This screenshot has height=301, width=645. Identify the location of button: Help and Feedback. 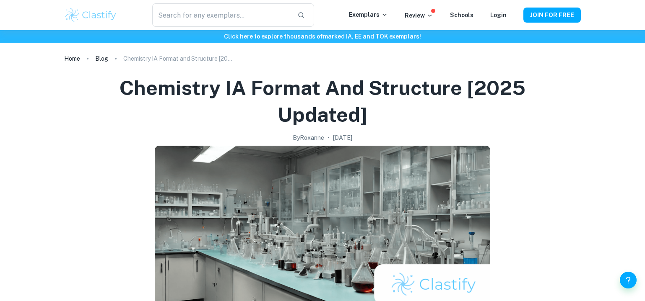
(628, 280).